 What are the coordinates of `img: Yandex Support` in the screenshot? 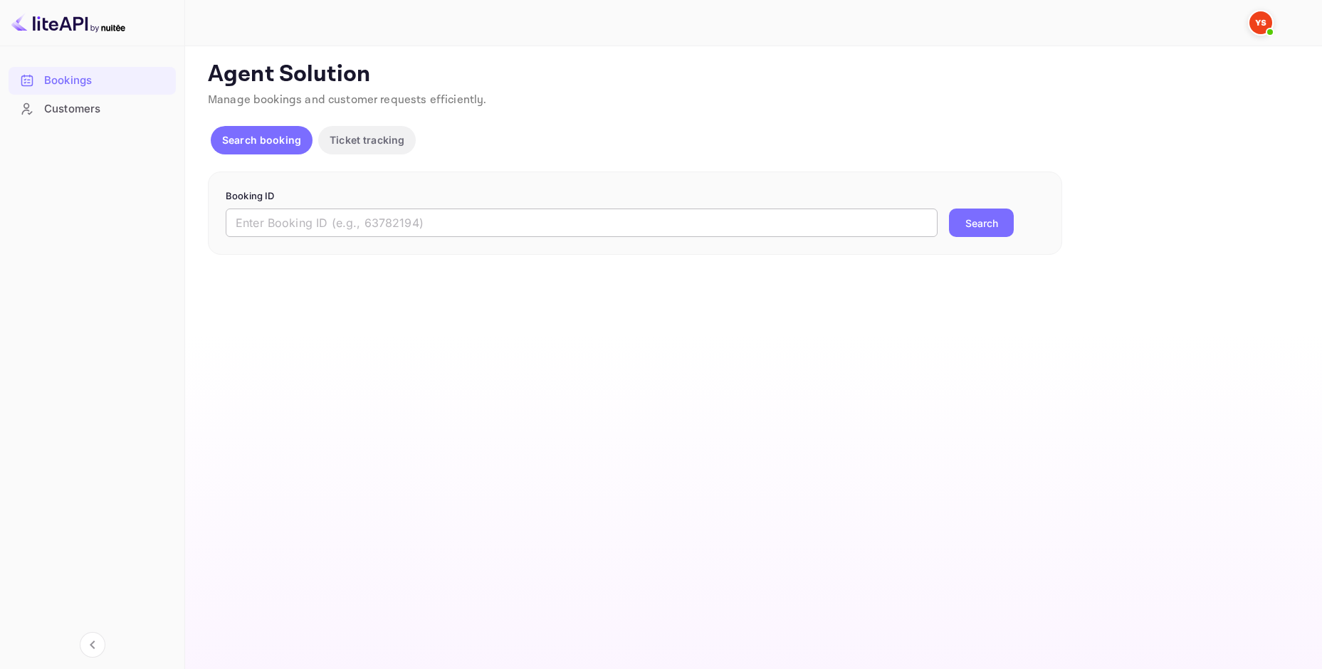 It's located at (1261, 23).